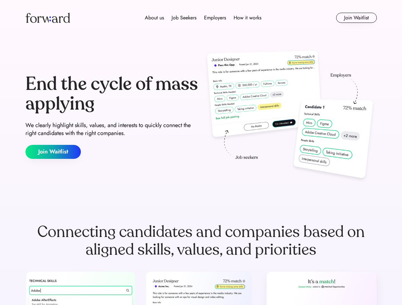  I want to click on img: Forward logo, so click(48, 18).